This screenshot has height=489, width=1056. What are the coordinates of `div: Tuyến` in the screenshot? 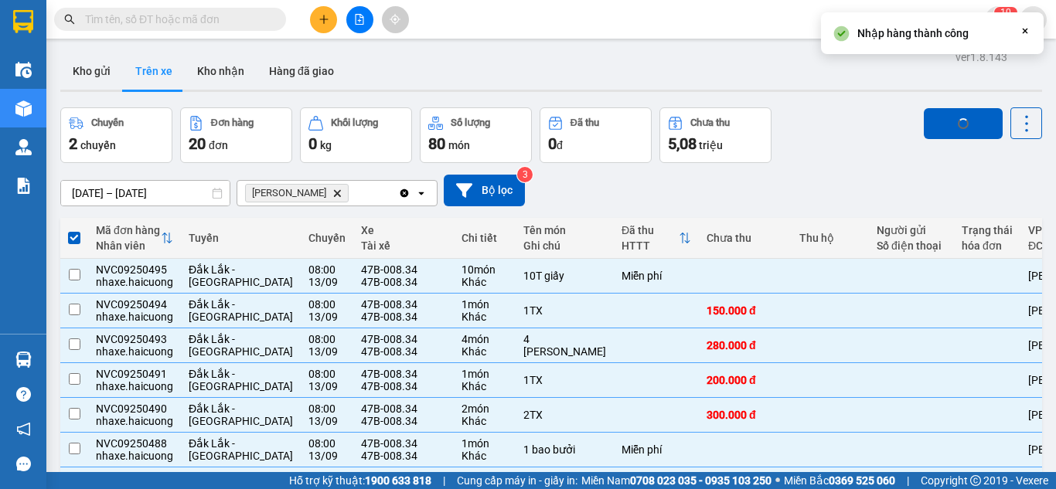 It's located at (240, 238).